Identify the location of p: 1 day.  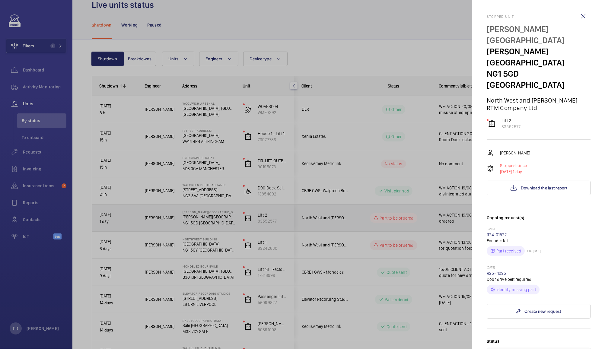
(513, 172).